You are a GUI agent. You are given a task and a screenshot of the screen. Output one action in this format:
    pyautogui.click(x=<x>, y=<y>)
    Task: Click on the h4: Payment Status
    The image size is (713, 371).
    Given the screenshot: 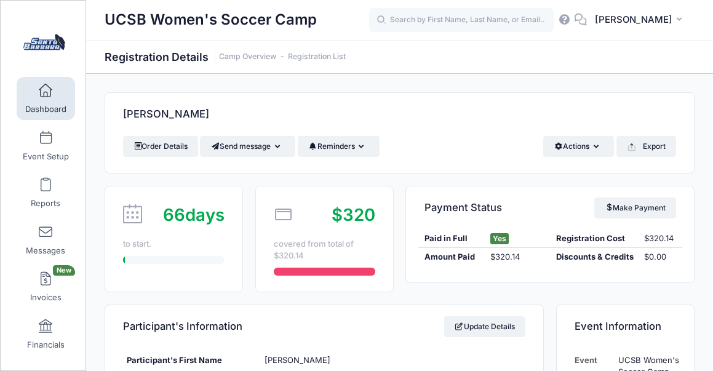 What is the action you would take?
    pyautogui.click(x=463, y=207)
    